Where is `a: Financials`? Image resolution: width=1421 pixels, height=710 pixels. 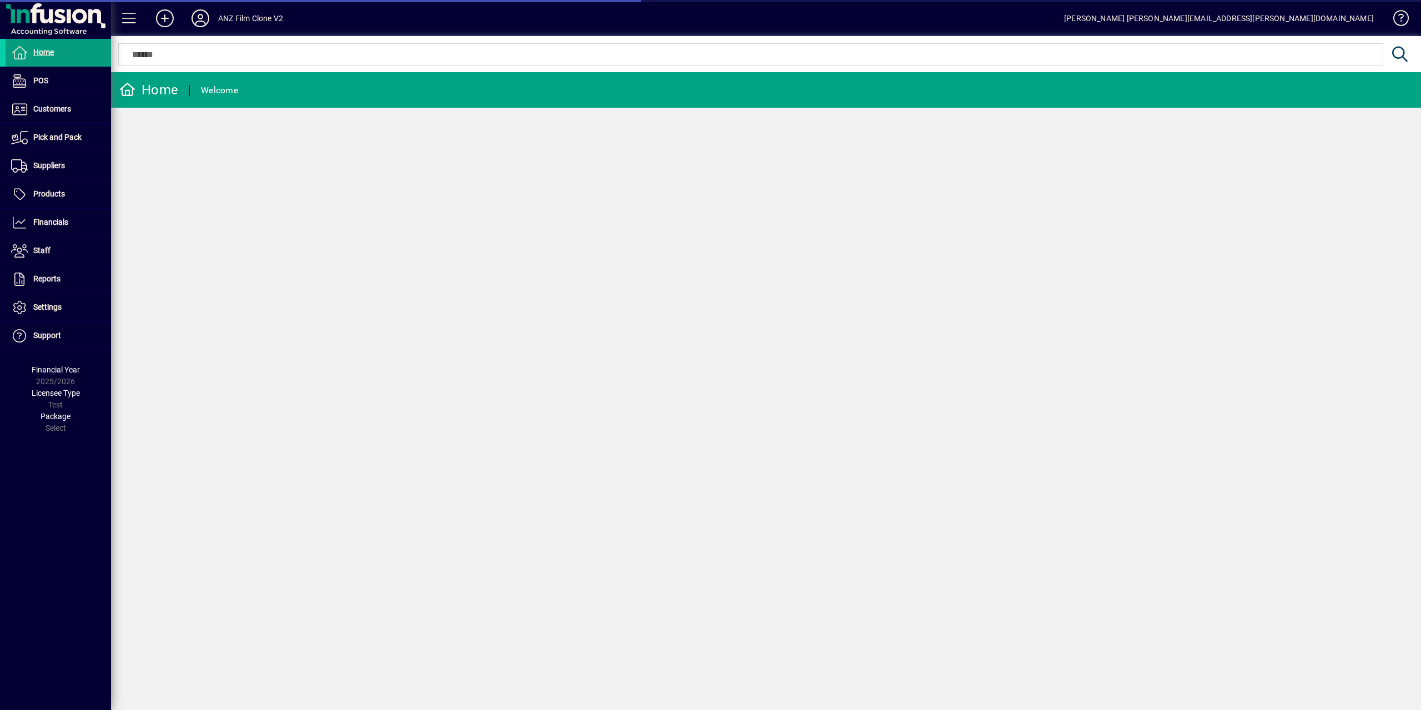 a: Financials is located at coordinates (58, 223).